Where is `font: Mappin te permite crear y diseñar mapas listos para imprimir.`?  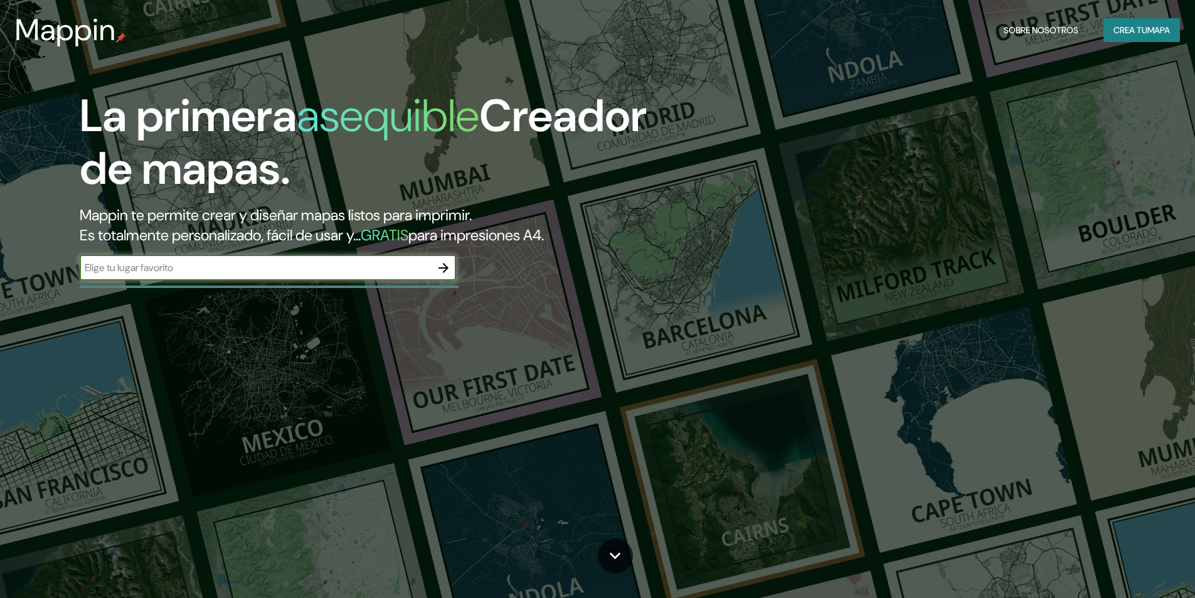
font: Mappin te permite crear y diseñar mapas listos para imprimir. is located at coordinates (275, 215).